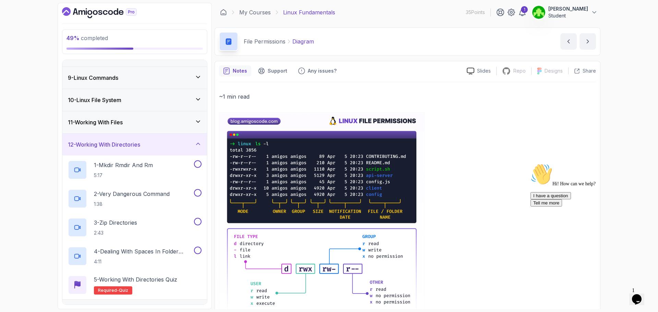 The width and height of the screenshot is (658, 312). Describe the element at coordinates (73, 38) in the screenshot. I see `span: 49 %` at that location.